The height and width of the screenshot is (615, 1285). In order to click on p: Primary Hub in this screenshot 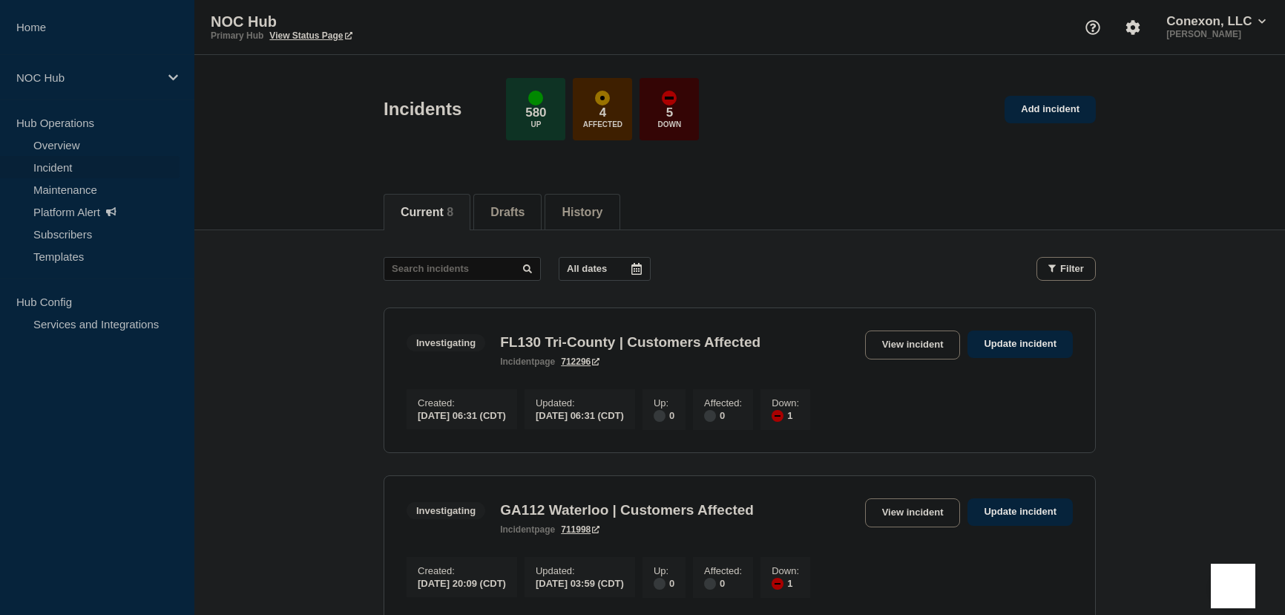, I will do `click(237, 36)`.